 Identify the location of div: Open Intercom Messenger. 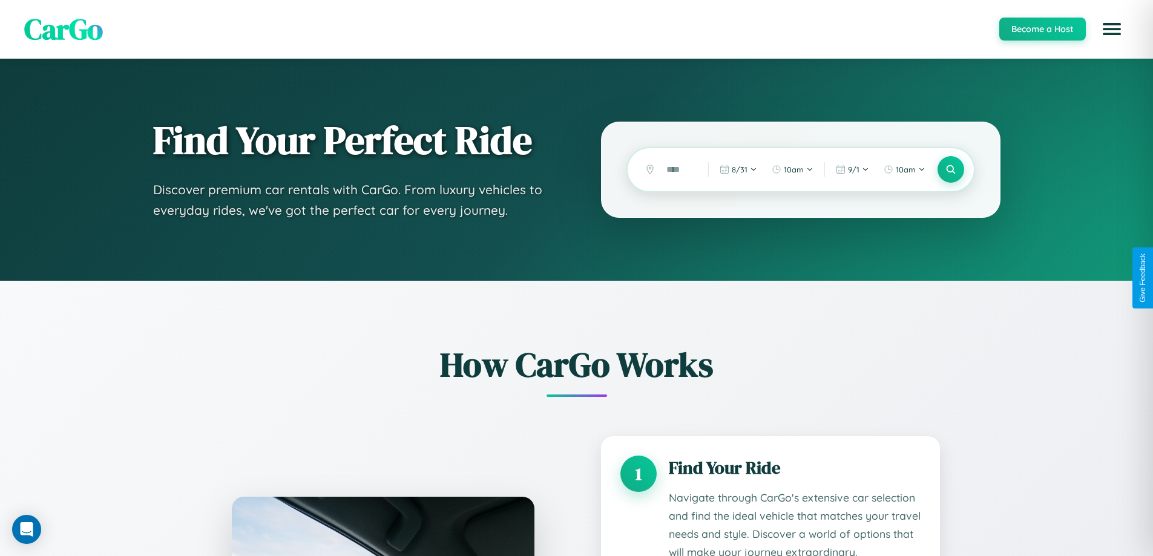
(27, 530).